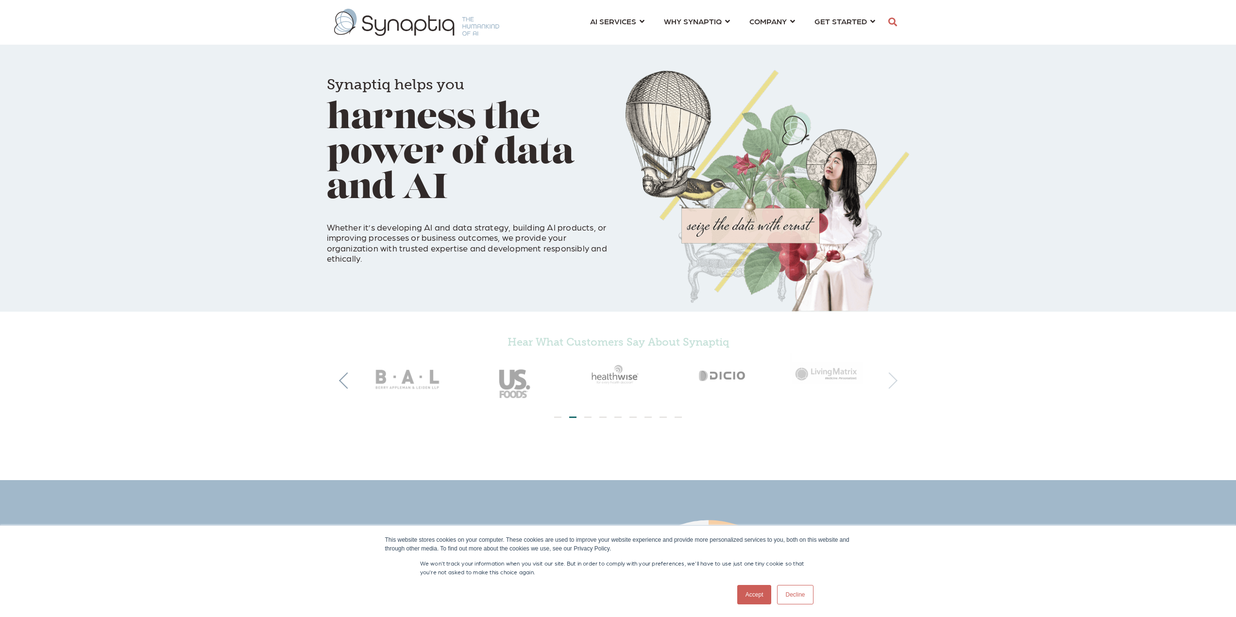  Describe the element at coordinates (768, 21) in the screenshot. I see `span: COMPANY` at that location.